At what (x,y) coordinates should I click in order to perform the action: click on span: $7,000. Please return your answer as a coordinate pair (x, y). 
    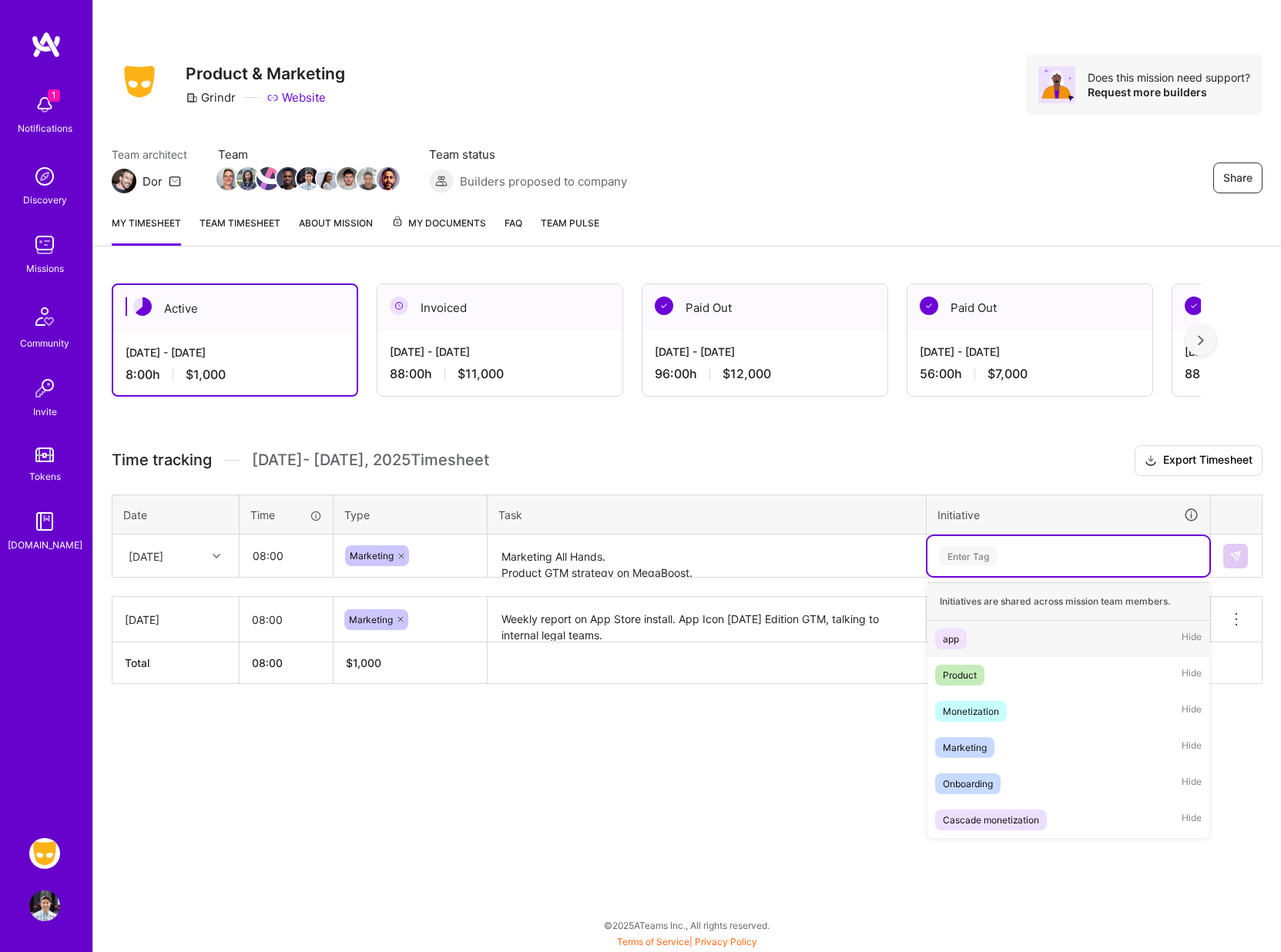
    Looking at the image, I should click on (1008, 373).